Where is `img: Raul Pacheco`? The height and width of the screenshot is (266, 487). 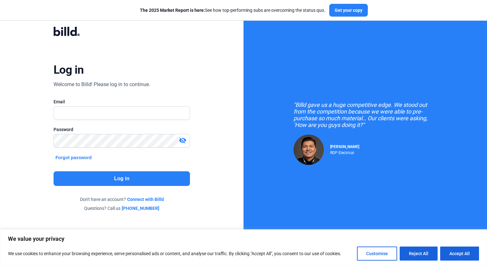 img: Raul Pacheco is located at coordinates (308, 149).